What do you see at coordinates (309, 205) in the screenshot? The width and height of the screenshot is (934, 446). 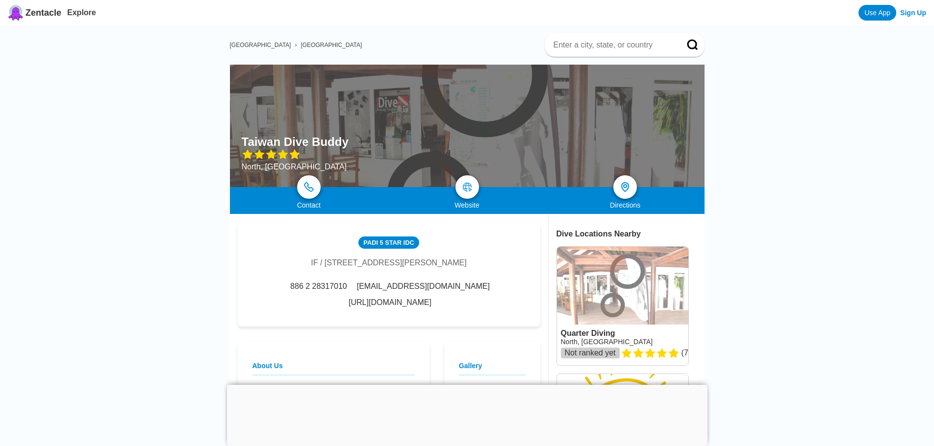 I see `div: Contact` at bounding box center [309, 205].